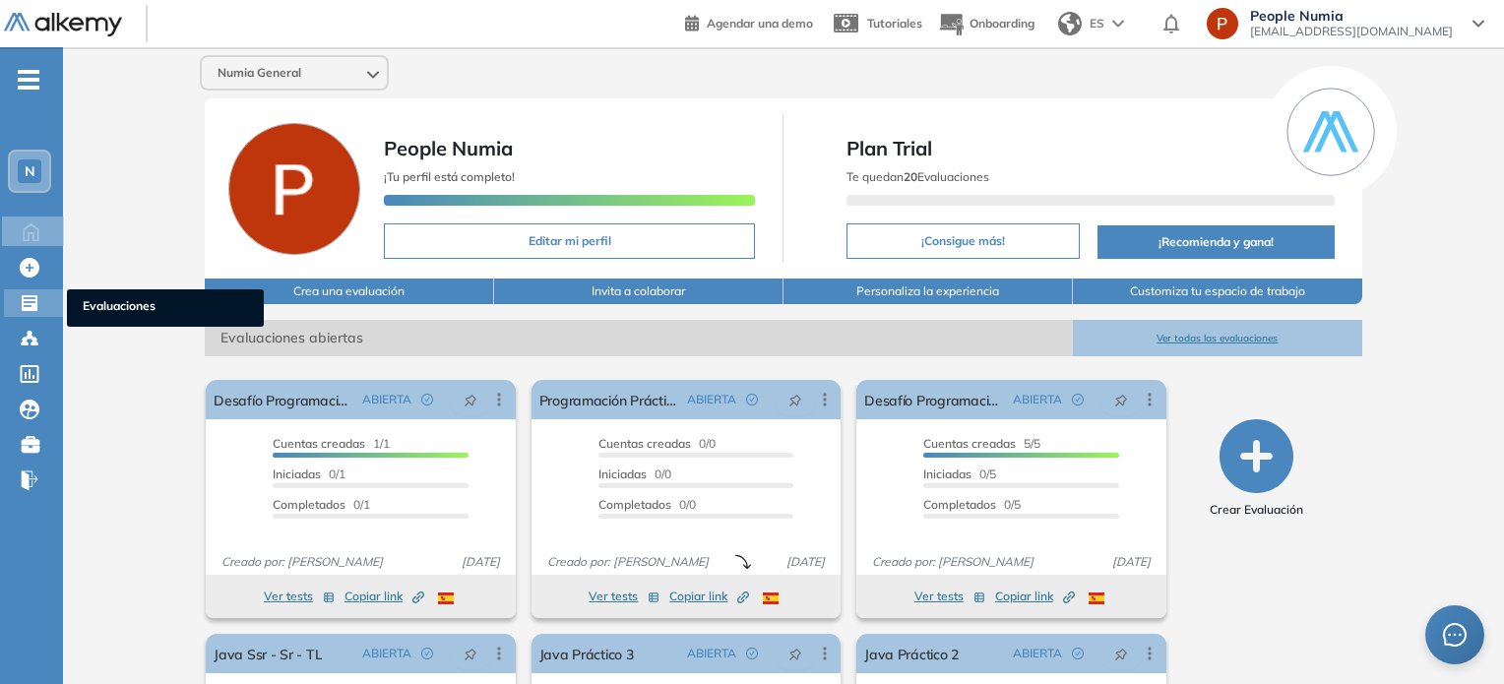 The width and height of the screenshot is (1504, 684). I want to click on span: 1/1, so click(331, 443).